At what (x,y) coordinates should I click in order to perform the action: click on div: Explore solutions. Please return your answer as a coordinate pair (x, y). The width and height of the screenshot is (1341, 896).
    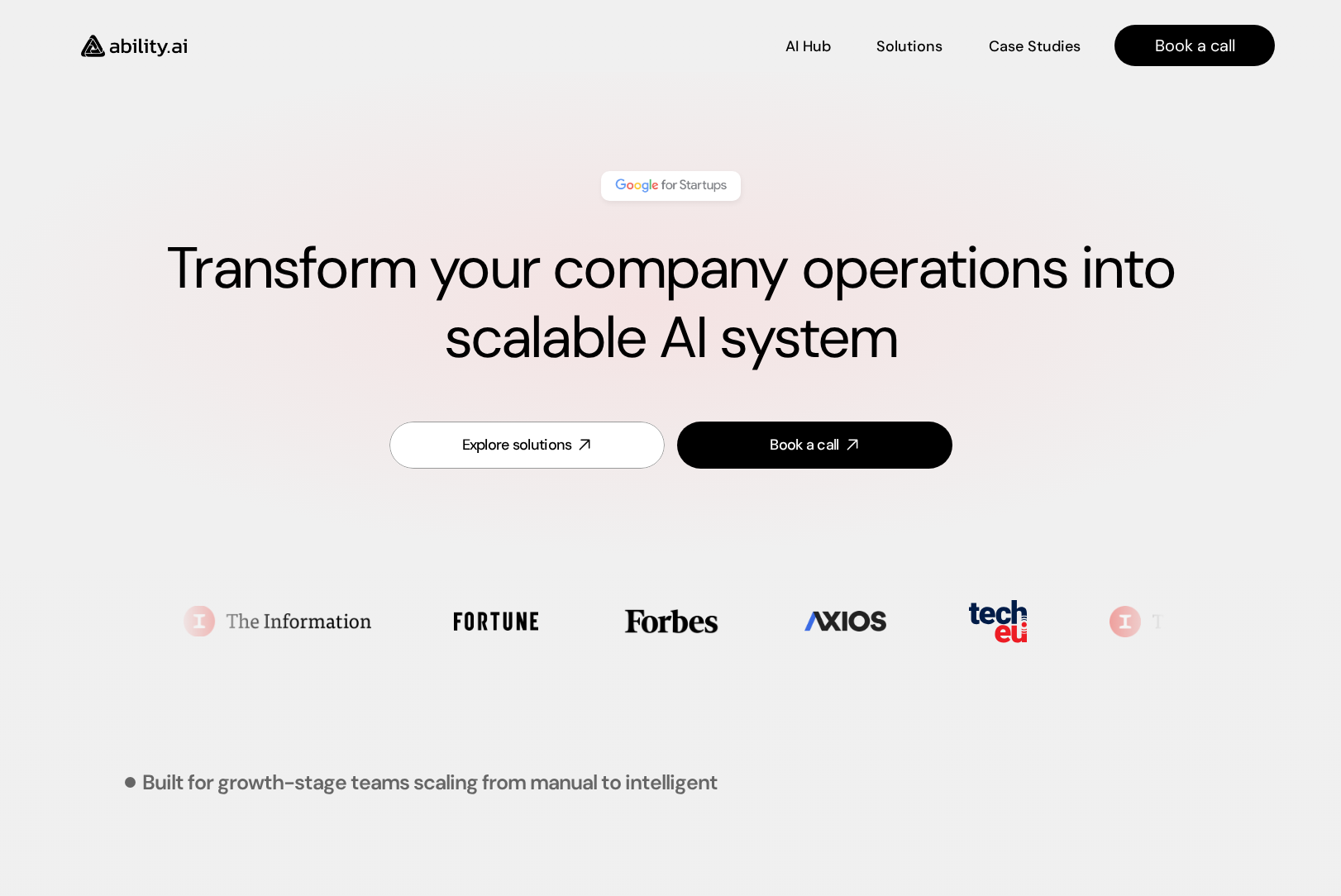
    Looking at the image, I should click on (517, 445).